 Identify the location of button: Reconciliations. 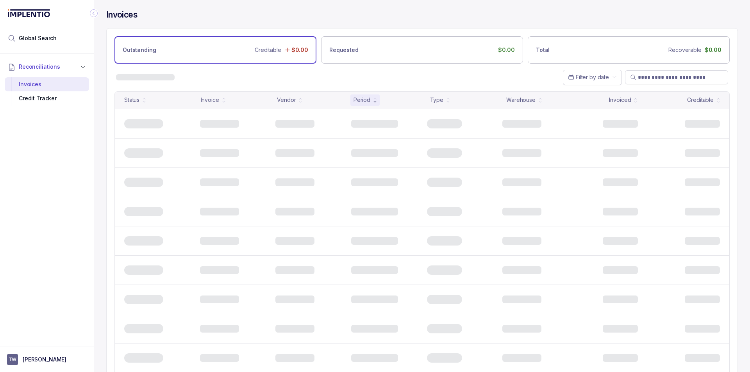
(47, 67).